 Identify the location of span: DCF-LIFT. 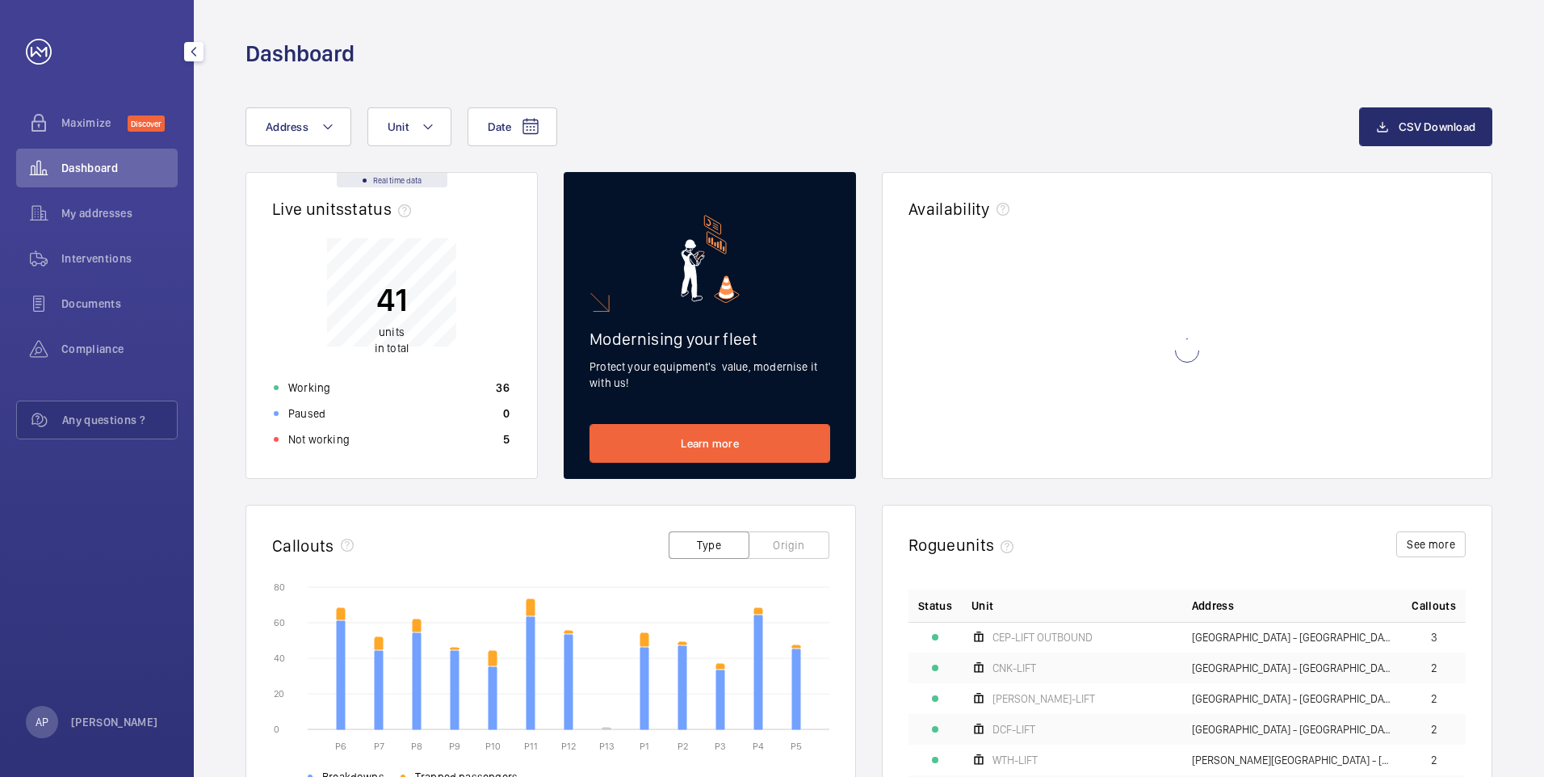
(1014, 729).